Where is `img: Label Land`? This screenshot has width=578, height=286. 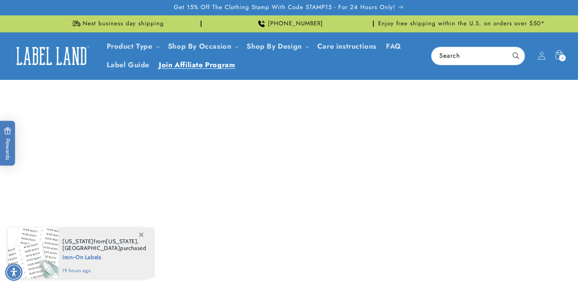
img: Label Land is located at coordinates (51, 56).